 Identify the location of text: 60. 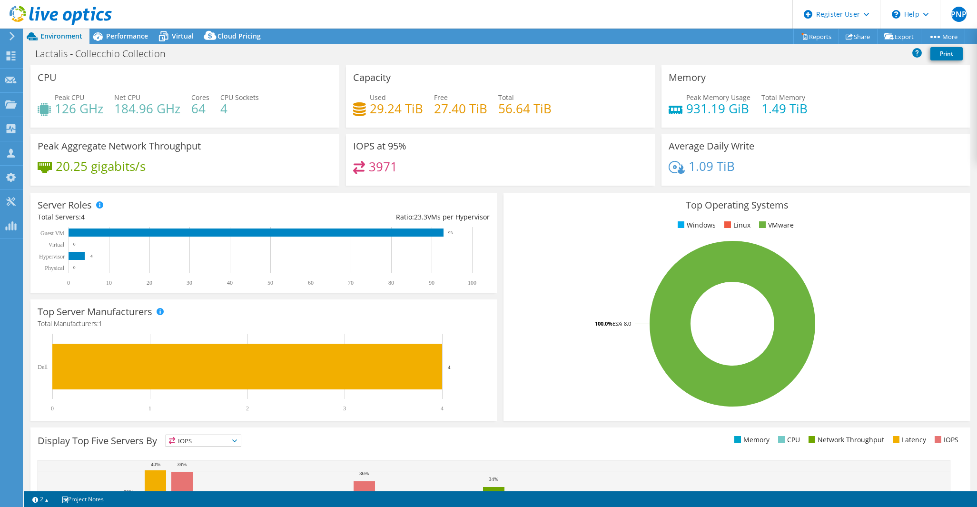
(311, 283).